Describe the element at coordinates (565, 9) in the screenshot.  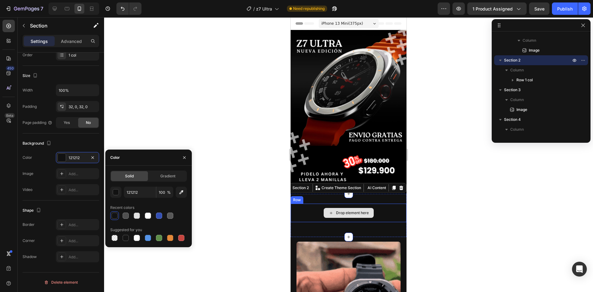
I see `div: Publish` at that location.